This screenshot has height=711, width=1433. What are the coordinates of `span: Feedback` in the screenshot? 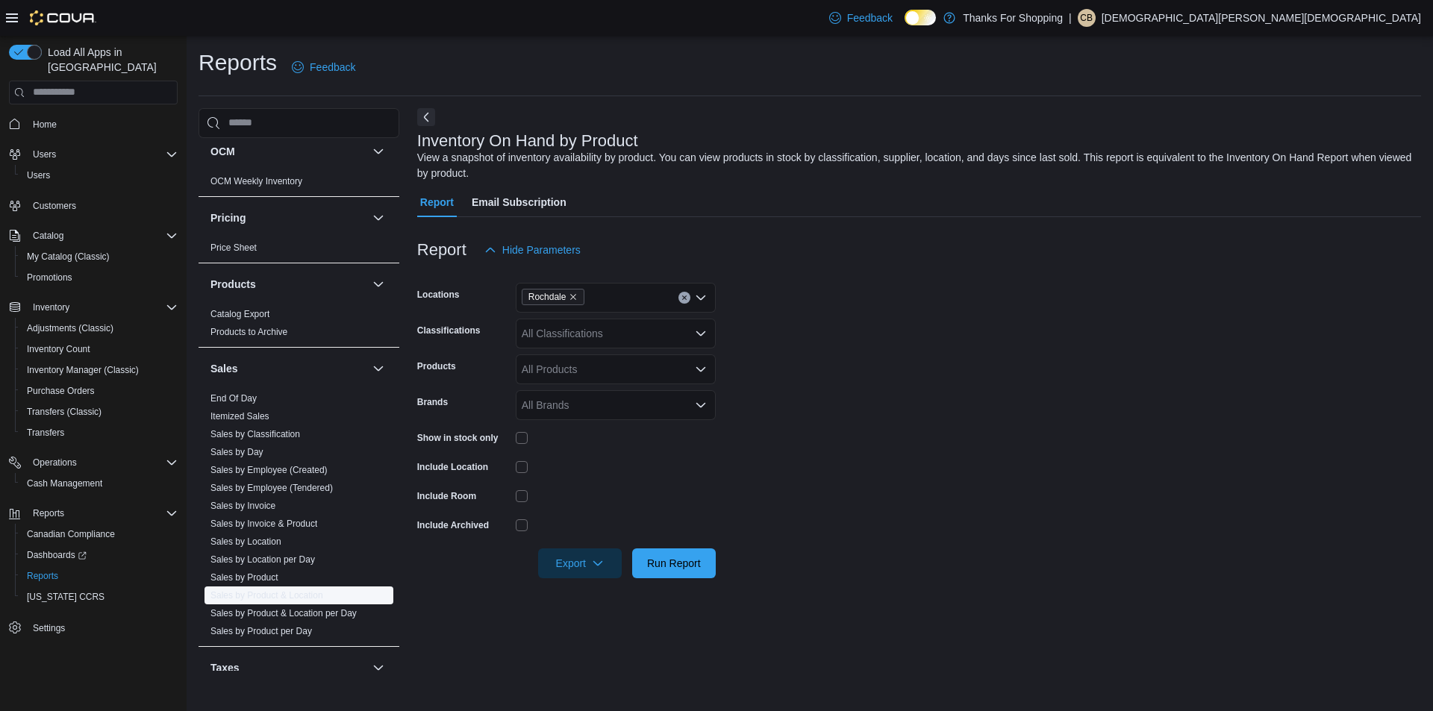 It's located at (869, 18).